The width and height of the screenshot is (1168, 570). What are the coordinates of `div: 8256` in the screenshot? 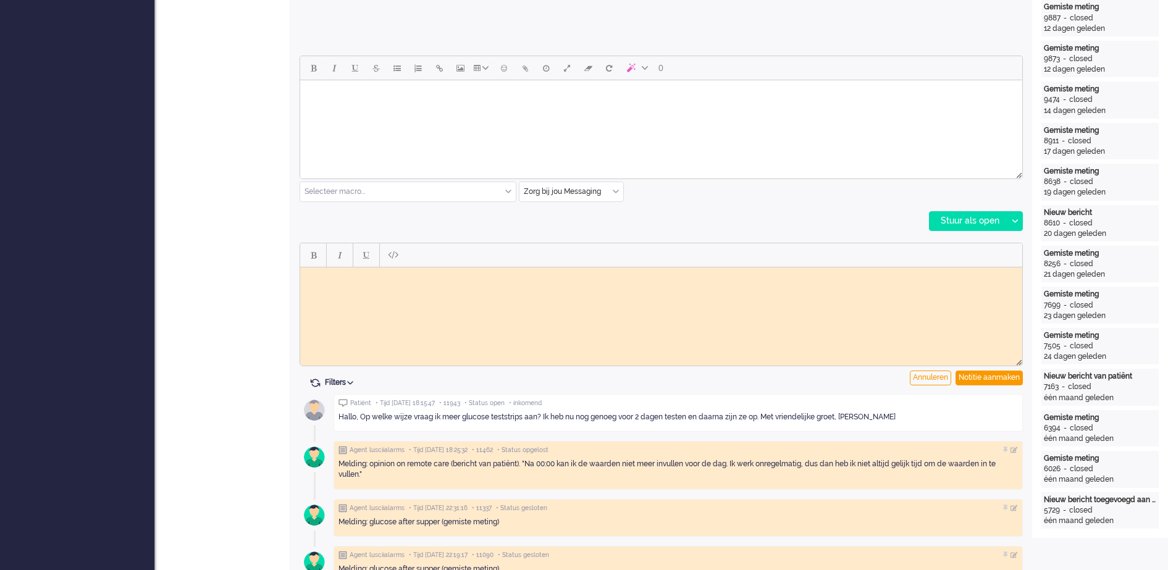 It's located at (1052, 264).